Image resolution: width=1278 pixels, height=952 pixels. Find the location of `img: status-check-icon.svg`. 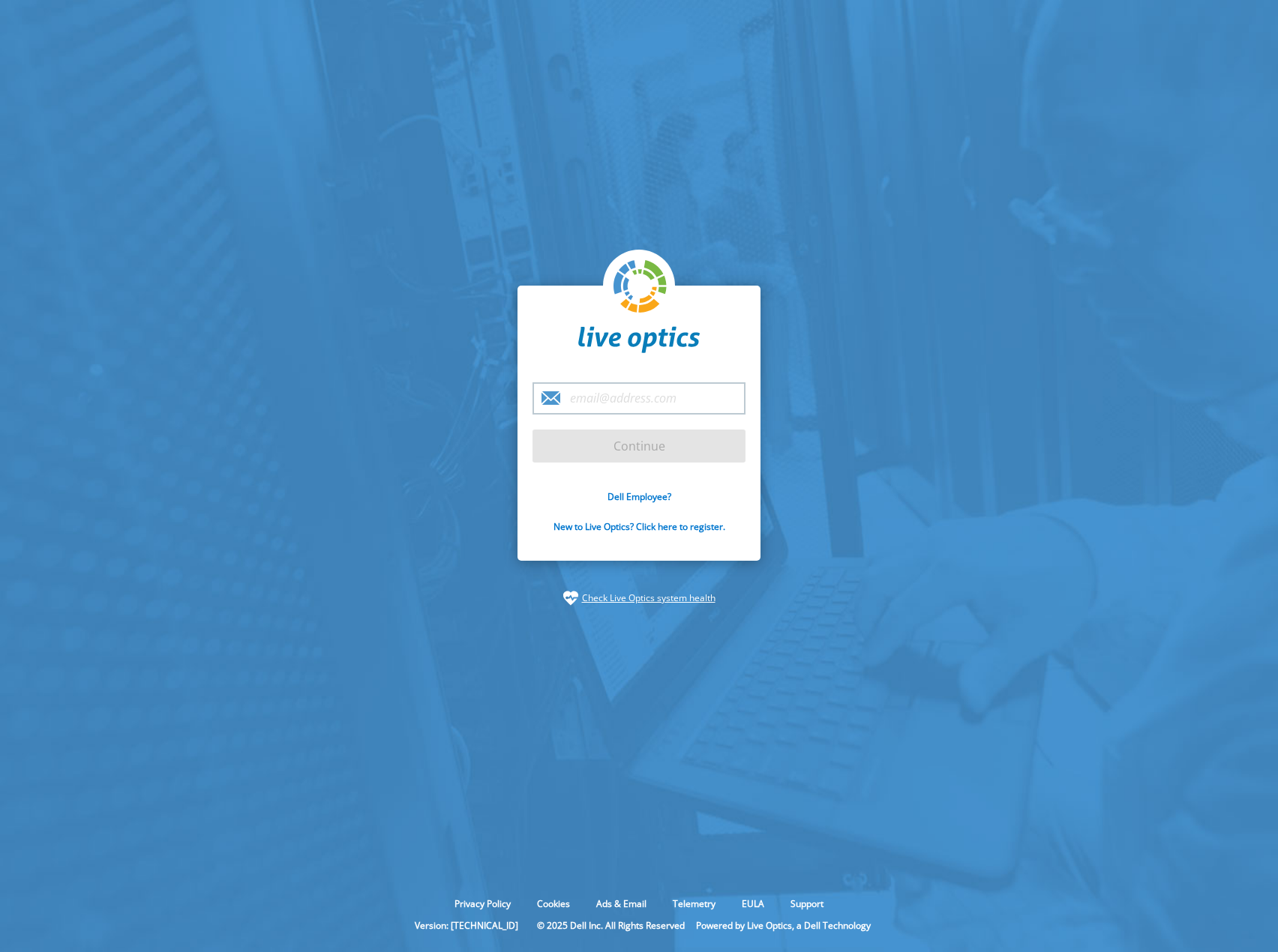

img: status-check-icon.svg is located at coordinates (571, 599).